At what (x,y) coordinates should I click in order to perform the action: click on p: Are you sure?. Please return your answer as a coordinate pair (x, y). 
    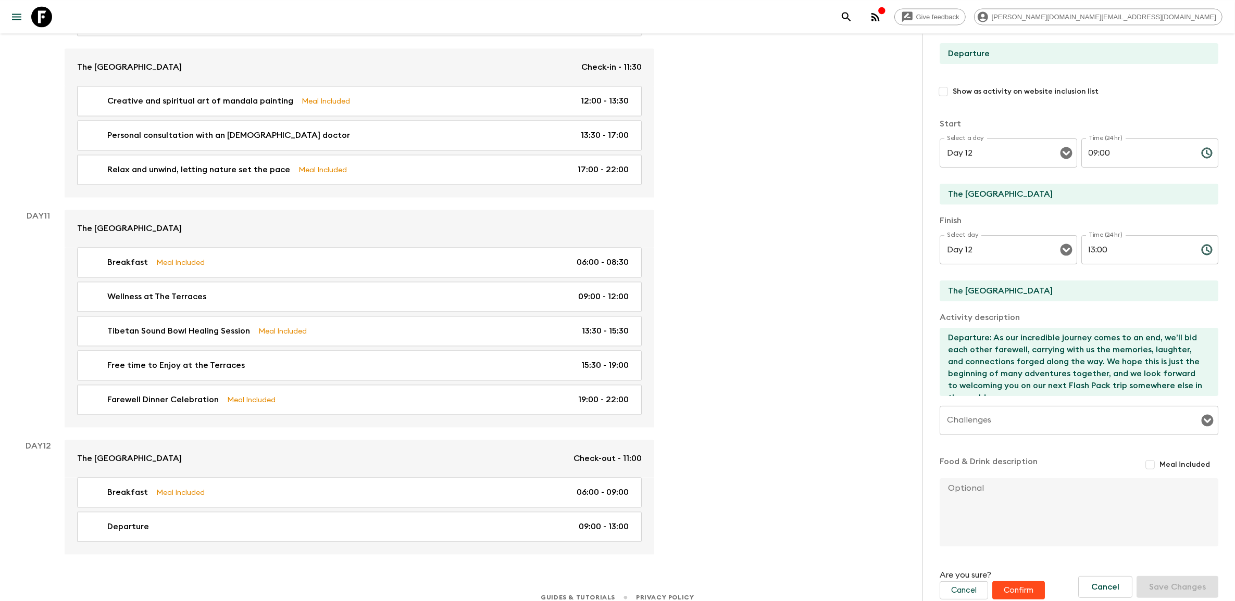
    Looking at the image, I should click on (965, 575).